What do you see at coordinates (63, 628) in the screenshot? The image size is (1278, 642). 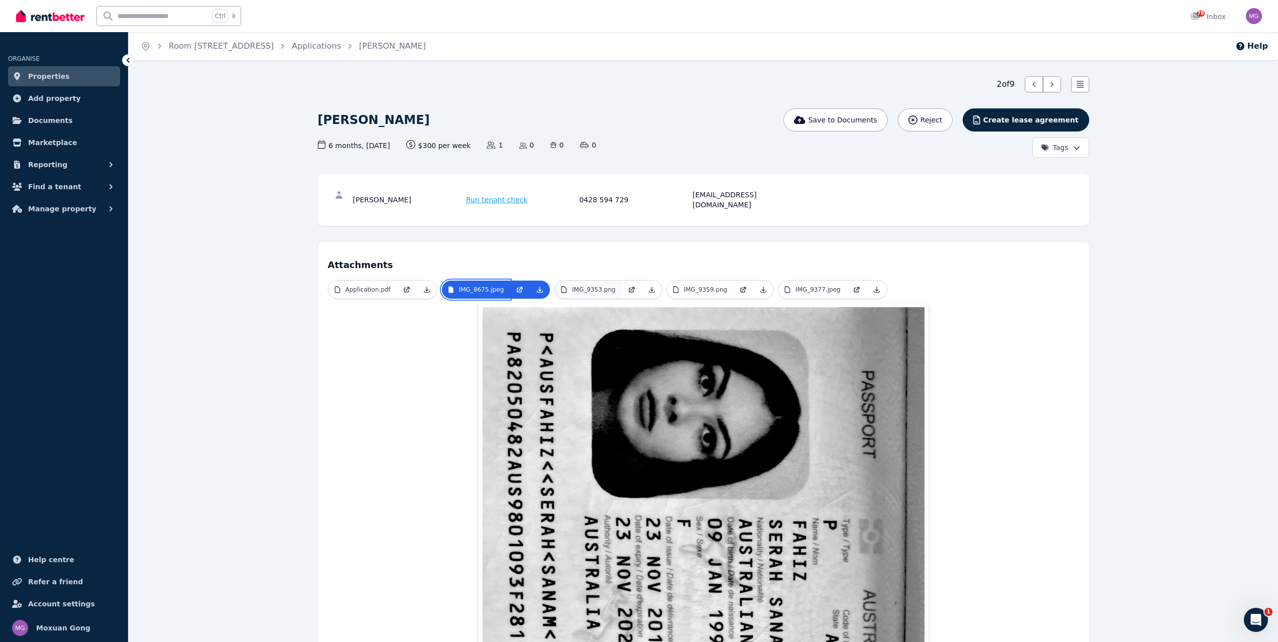 I see `span: Moxuan Gong` at bounding box center [63, 628].